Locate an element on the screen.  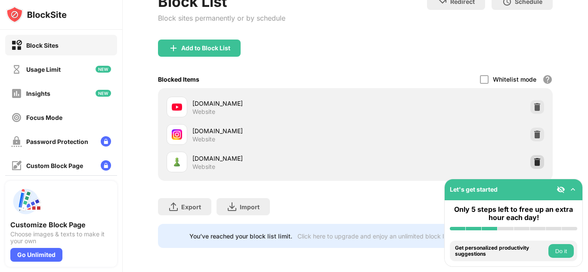
img: insights-off.svg is located at coordinates (16, 93).